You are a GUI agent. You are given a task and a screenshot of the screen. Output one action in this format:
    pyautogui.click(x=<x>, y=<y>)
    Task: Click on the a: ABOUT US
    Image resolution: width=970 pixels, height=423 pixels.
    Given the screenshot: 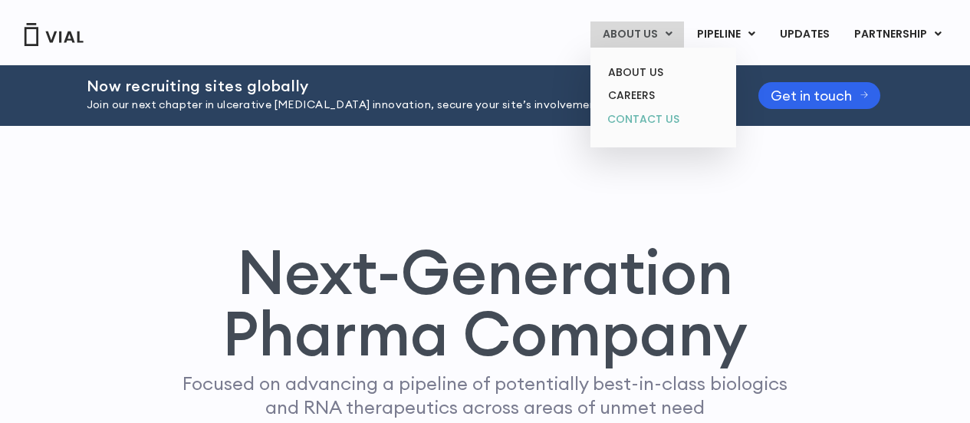 What is the action you would take?
    pyautogui.click(x=663, y=72)
    